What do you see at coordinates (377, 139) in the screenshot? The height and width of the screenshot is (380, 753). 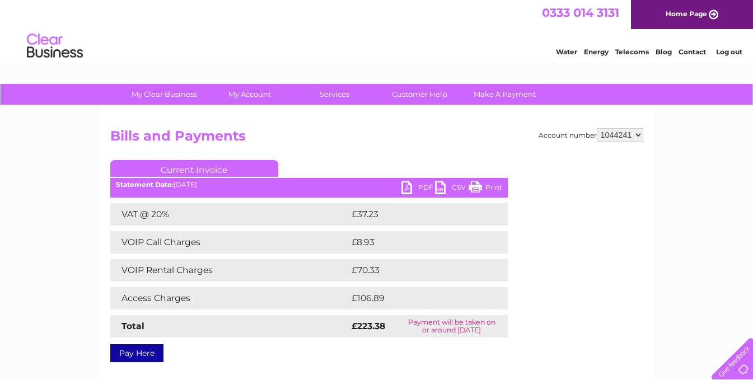 I see `h2: Bills and Payments` at bounding box center [377, 139].